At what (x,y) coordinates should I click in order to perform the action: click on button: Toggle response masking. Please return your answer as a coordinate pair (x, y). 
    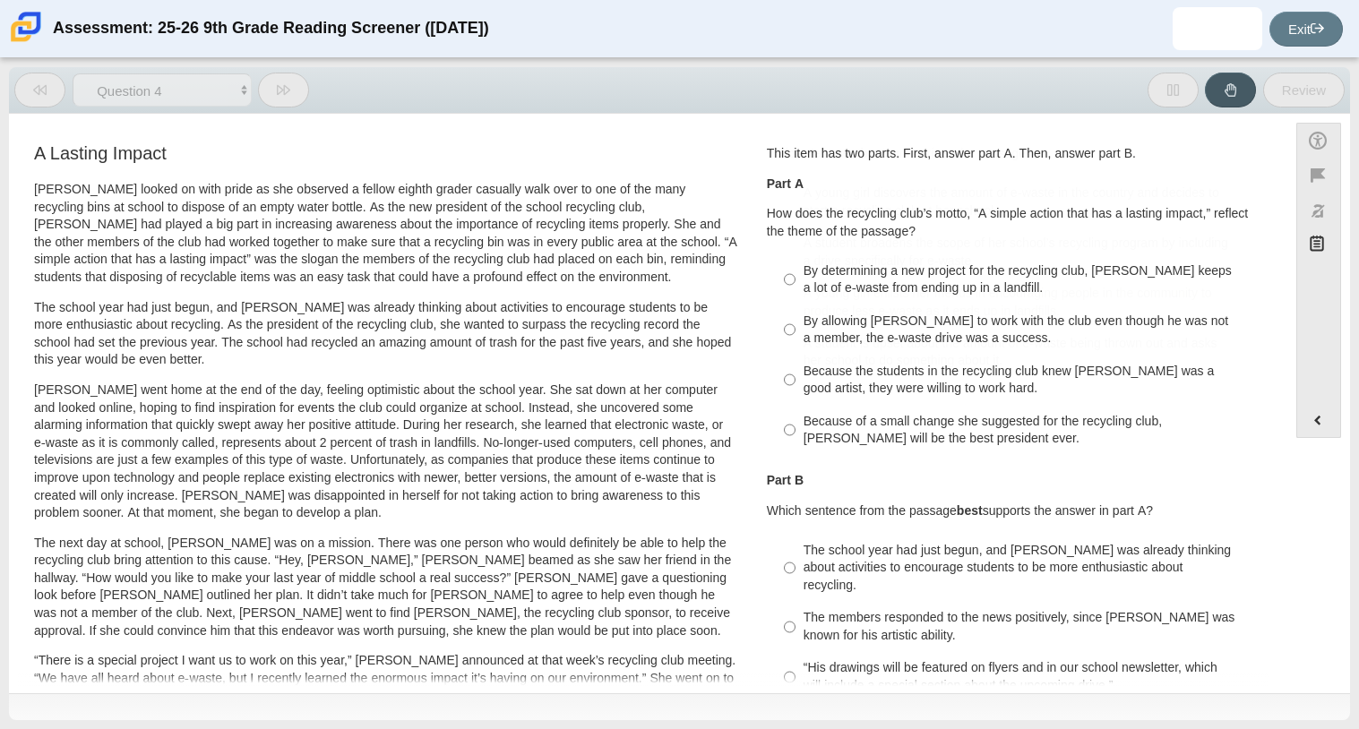
    Looking at the image, I should click on (1319, 210).